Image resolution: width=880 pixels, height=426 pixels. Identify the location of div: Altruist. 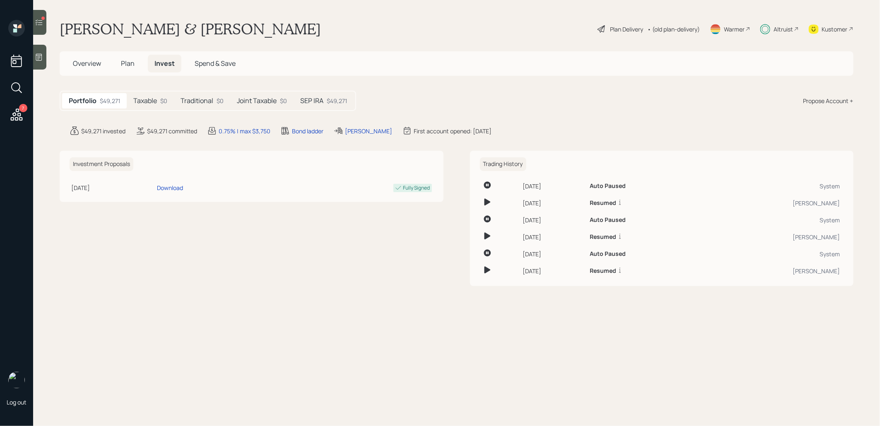
(783, 29).